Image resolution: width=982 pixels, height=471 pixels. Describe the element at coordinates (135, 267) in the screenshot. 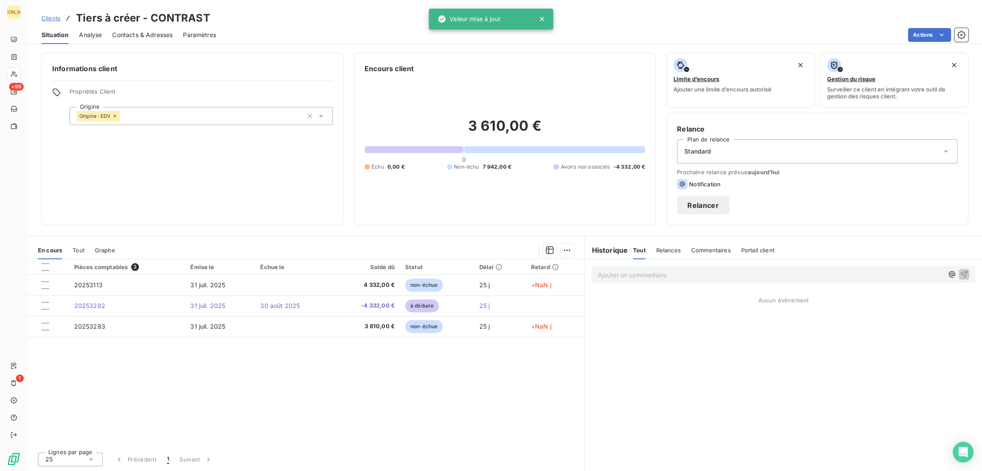

I see `span: 3` at that location.